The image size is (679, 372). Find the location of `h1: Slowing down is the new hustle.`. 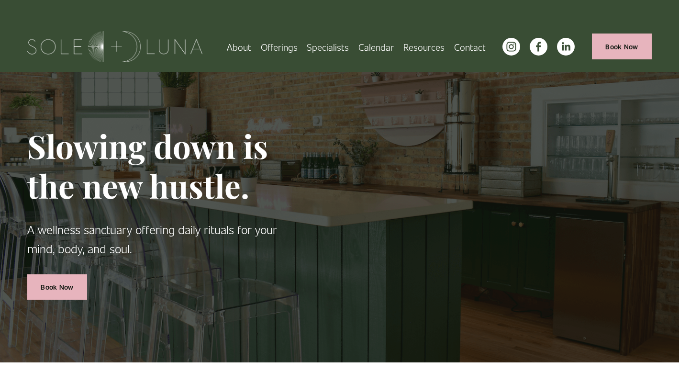

h1: Slowing down is the new hustle. is located at coordinates (156, 165).